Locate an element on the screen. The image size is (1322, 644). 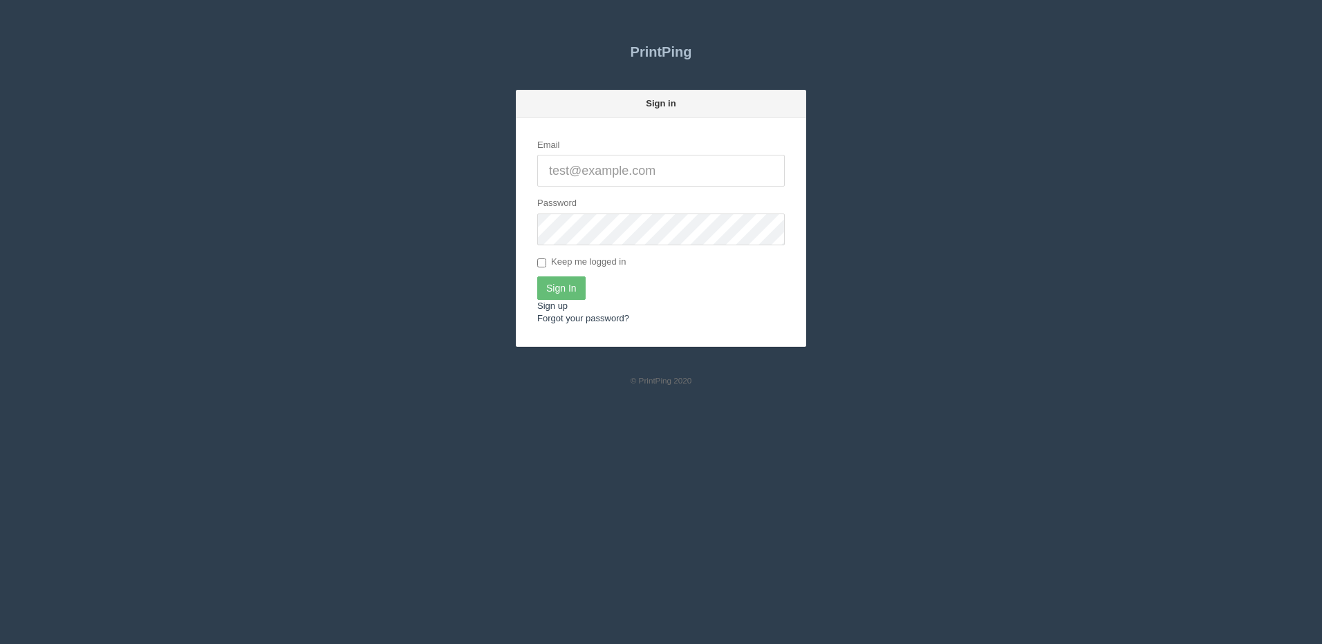
a: PrintPing is located at coordinates (661, 52).